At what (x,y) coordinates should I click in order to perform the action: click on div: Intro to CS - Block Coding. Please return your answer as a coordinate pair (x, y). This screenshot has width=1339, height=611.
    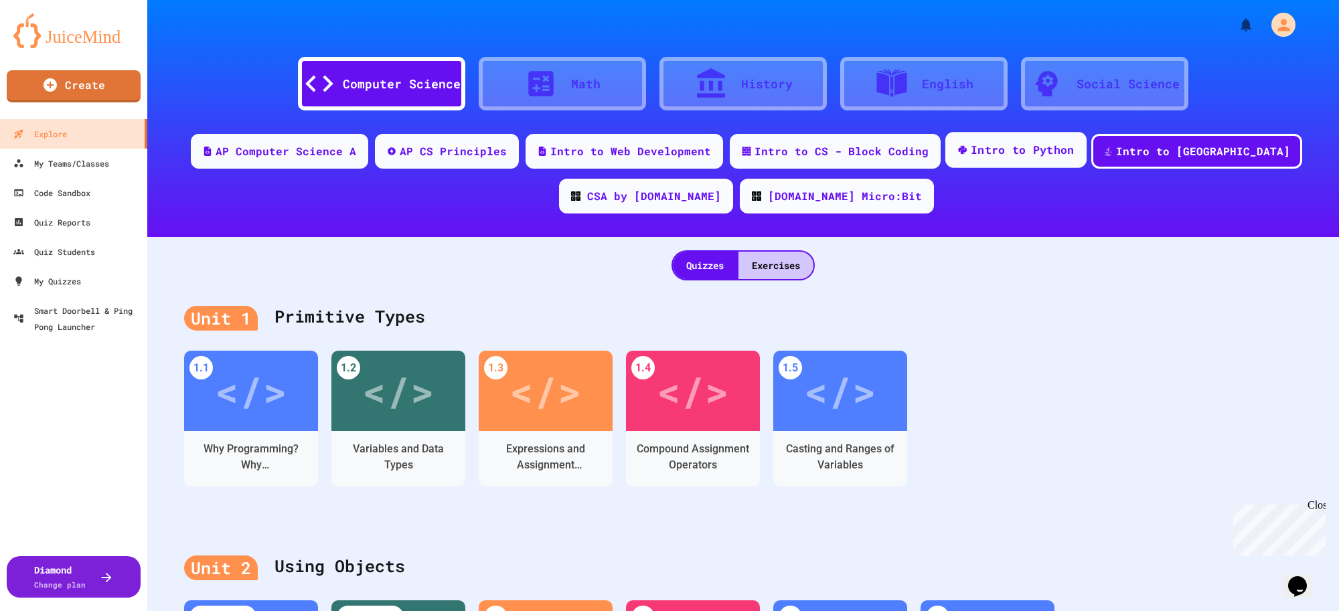
    Looking at the image, I should click on (842, 151).